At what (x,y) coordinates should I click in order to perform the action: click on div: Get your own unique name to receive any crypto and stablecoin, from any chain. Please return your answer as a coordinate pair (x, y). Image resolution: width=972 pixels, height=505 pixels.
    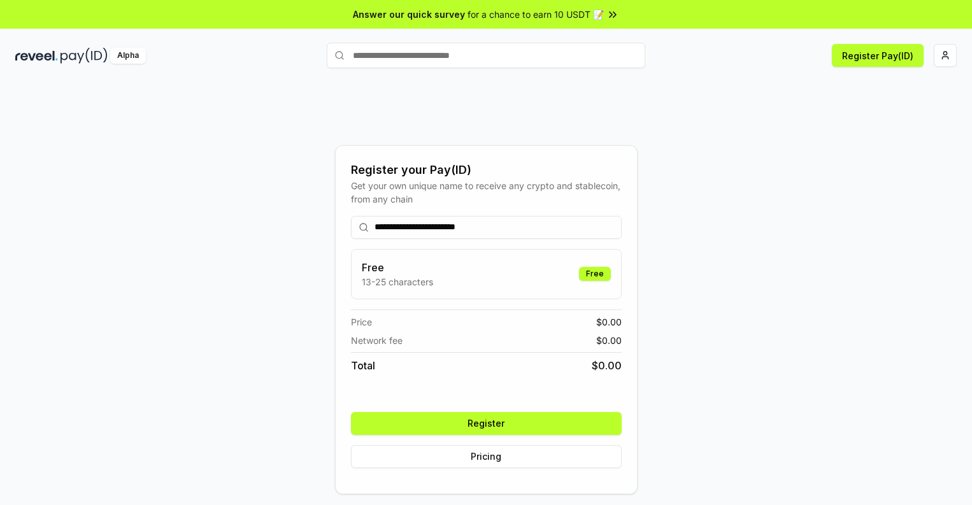
    Looking at the image, I should click on (486, 192).